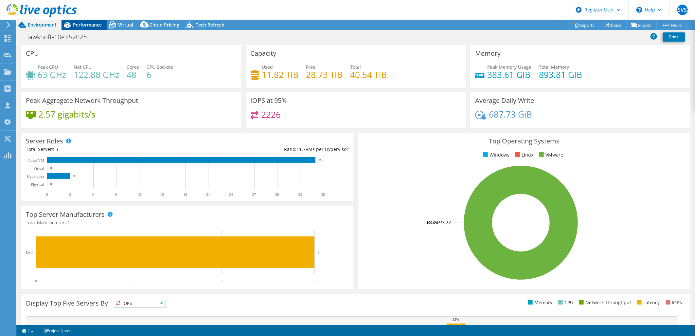  I want to click on text: 2, so click(222, 281).